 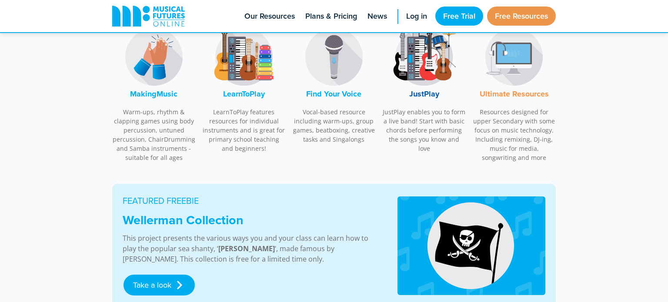 I want to click on img: Find Your Voice Logo, so click(x=334, y=57).